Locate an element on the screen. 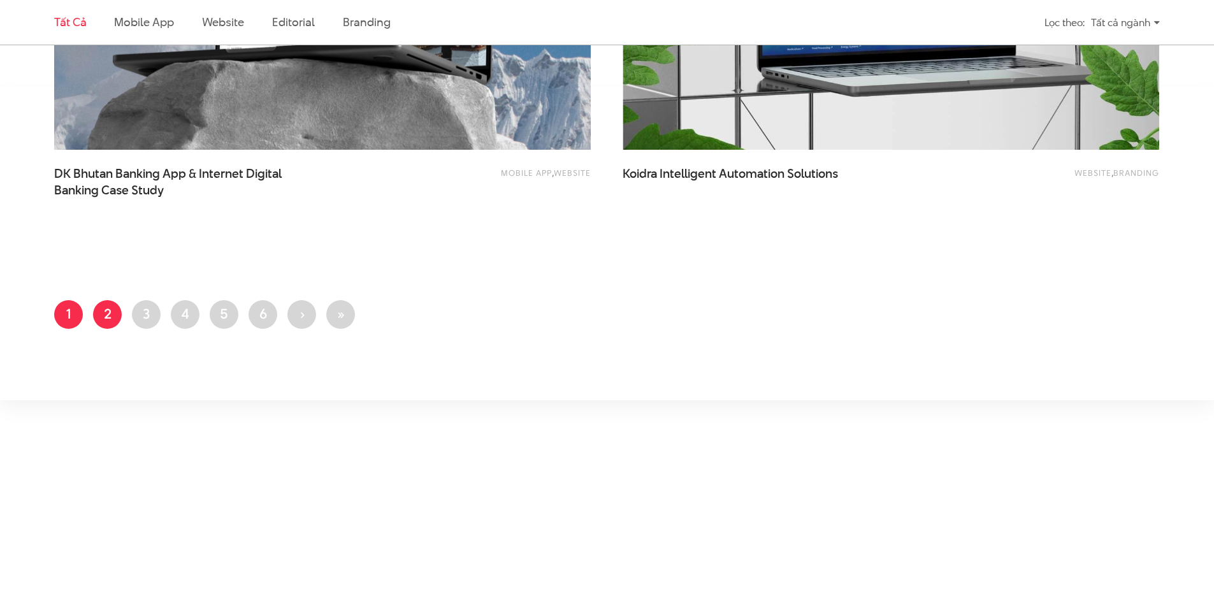  a: Editorial is located at coordinates (293, 22).